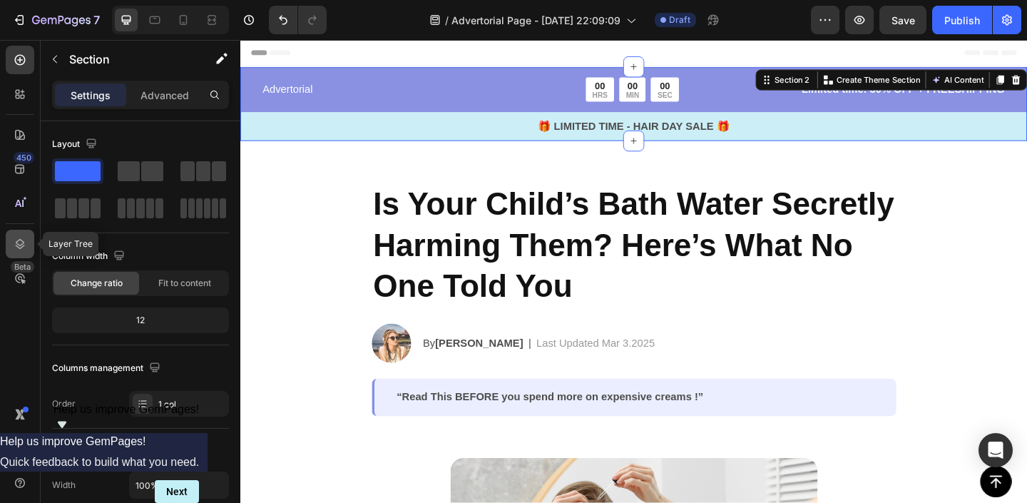  I want to click on p: Section, so click(128, 59).